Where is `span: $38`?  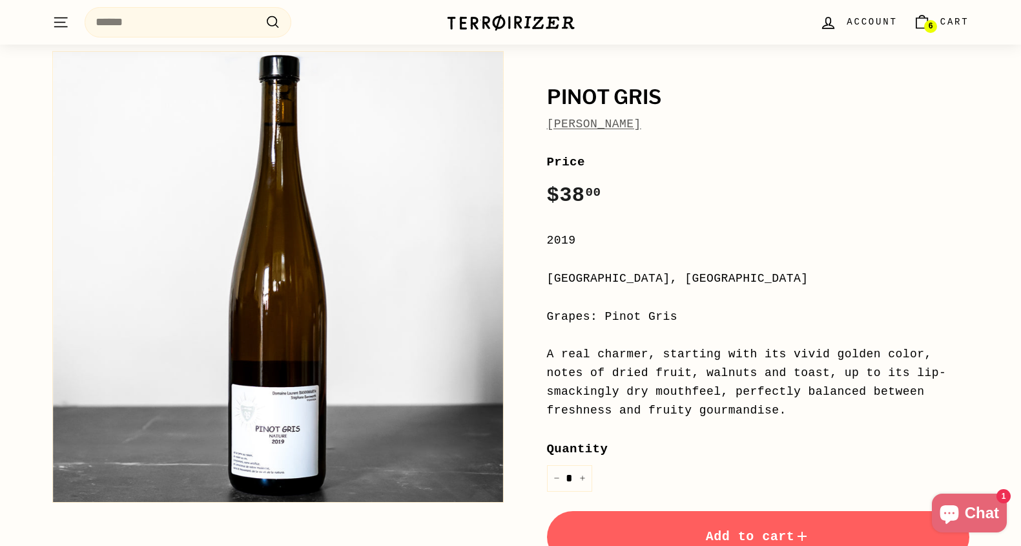 span: $38 is located at coordinates (574, 195).